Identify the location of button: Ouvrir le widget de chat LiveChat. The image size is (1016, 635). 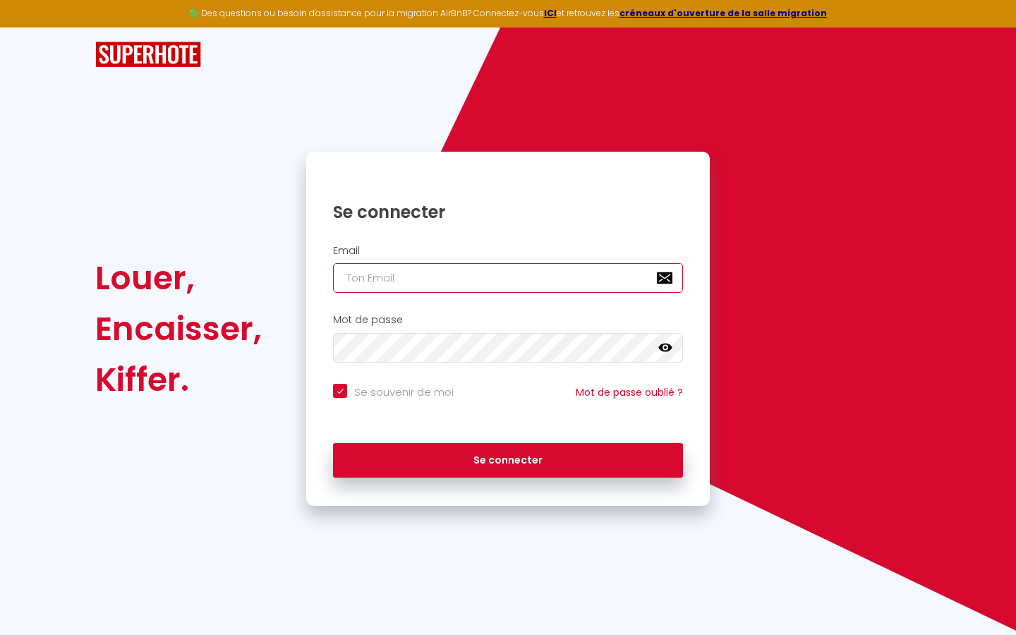
(32, 27).